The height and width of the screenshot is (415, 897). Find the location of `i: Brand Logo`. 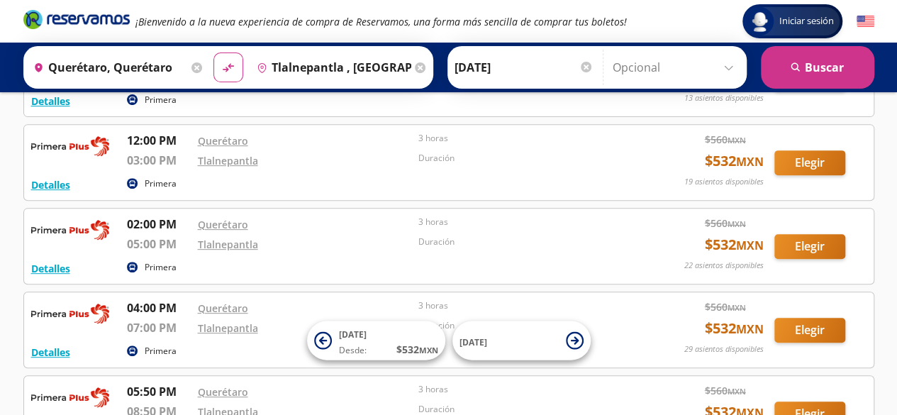

i: Brand Logo is located at coordinates (77, 19).